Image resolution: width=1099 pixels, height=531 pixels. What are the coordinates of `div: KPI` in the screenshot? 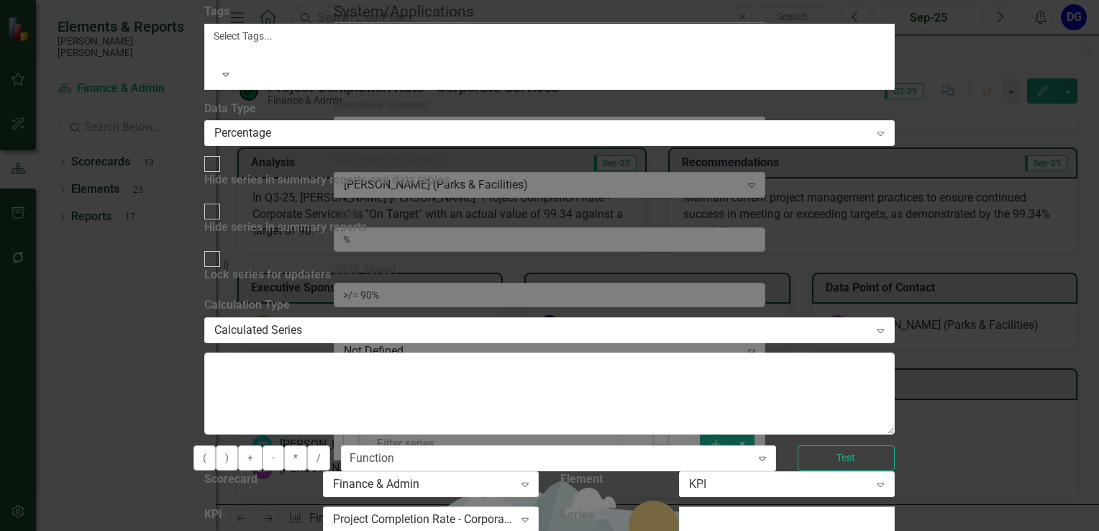 It's located at (779, 484).